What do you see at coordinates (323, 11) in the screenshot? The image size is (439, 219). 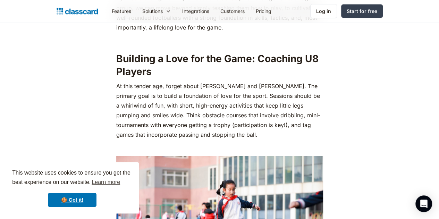 I see `div: Log in` at bounding box center [323, 11].